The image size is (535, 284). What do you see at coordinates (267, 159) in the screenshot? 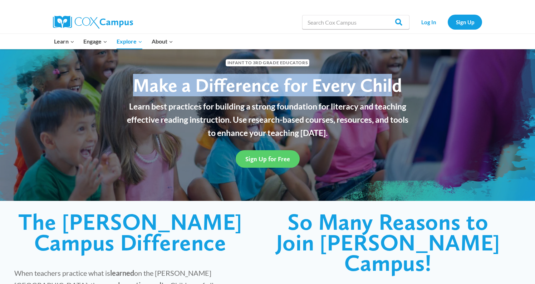
I see `span: Sign Up for Free` at bounding box center [267, 159].